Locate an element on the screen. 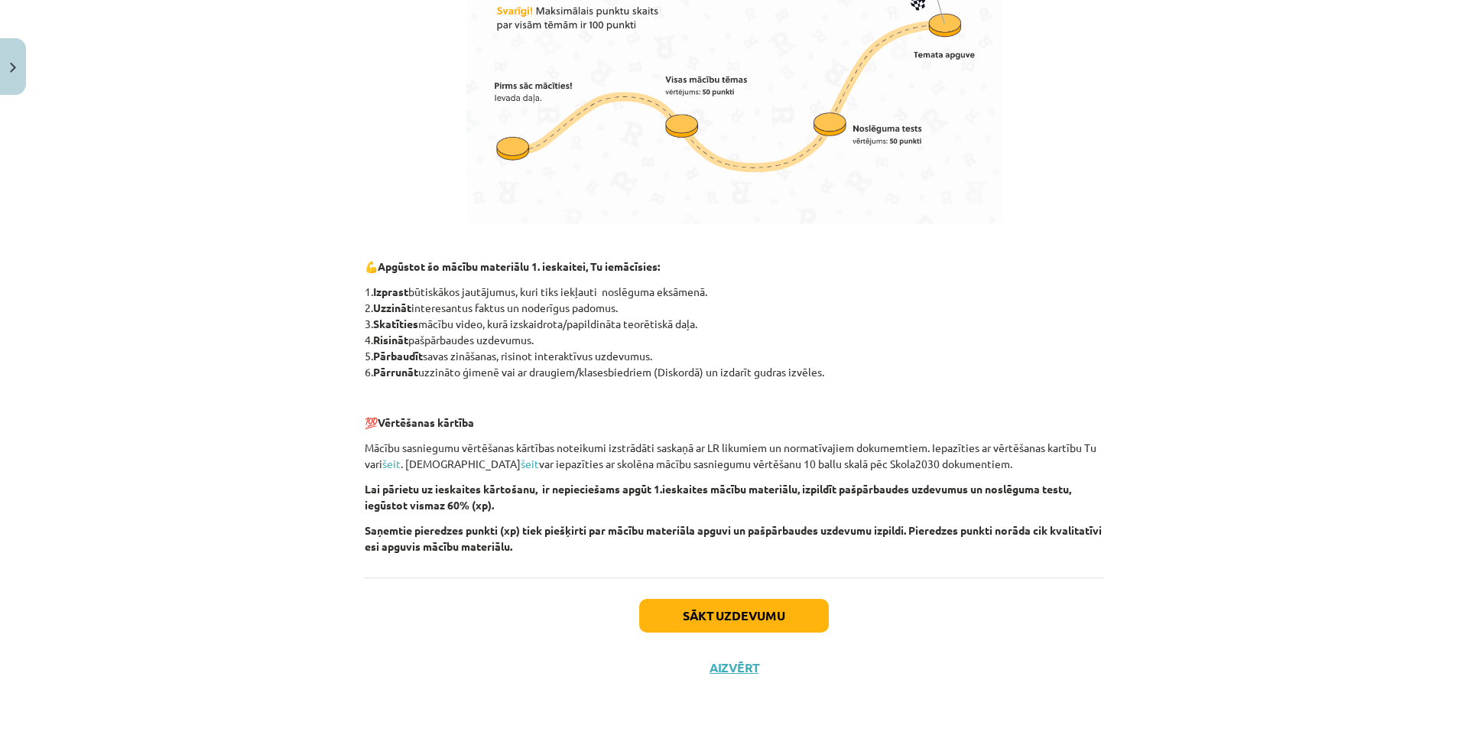 The height and width of the screenshot is (732, 1468). strong: Skatīties is located at coordinates (395, 323).